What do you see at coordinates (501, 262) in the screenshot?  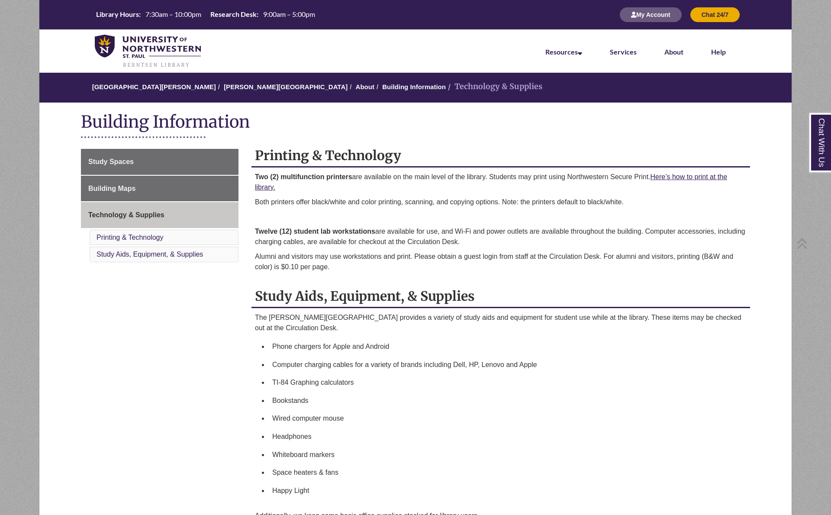 I see `p: Alumni and visitors may use workstations and print. Please obtain a guest login from staff at the...` at bounding box center [501, 262].